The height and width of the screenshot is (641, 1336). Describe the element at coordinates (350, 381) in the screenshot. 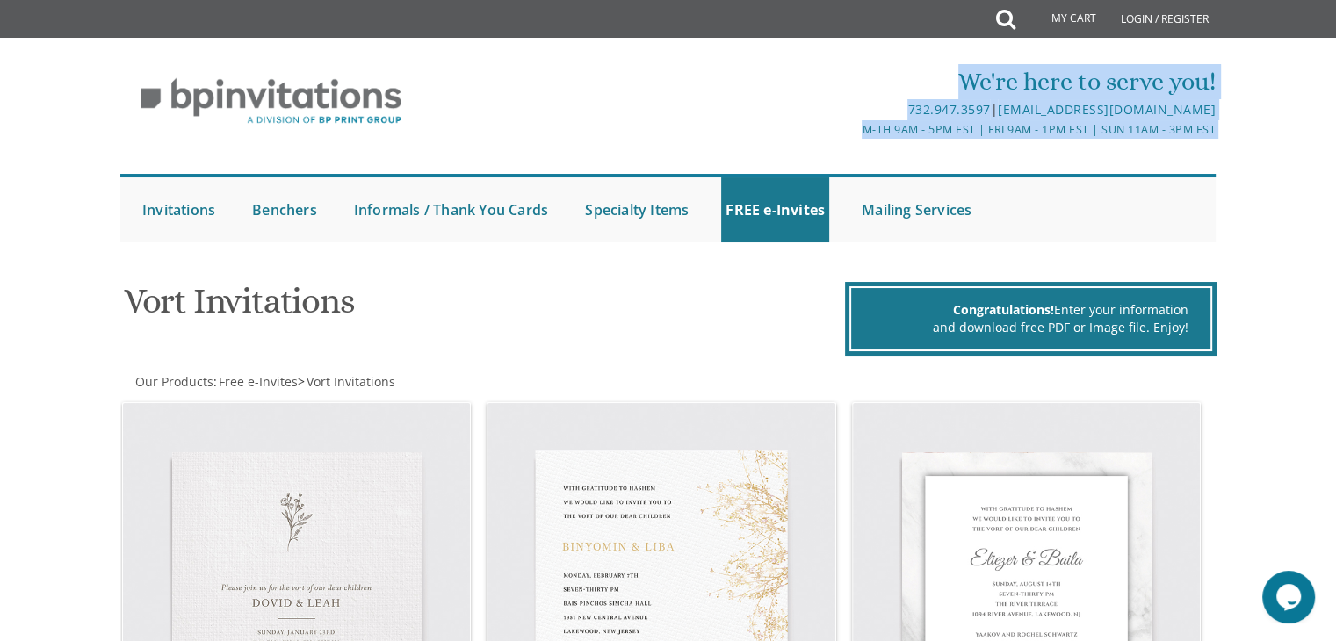

I see `a: Vort Invitations` at that location.